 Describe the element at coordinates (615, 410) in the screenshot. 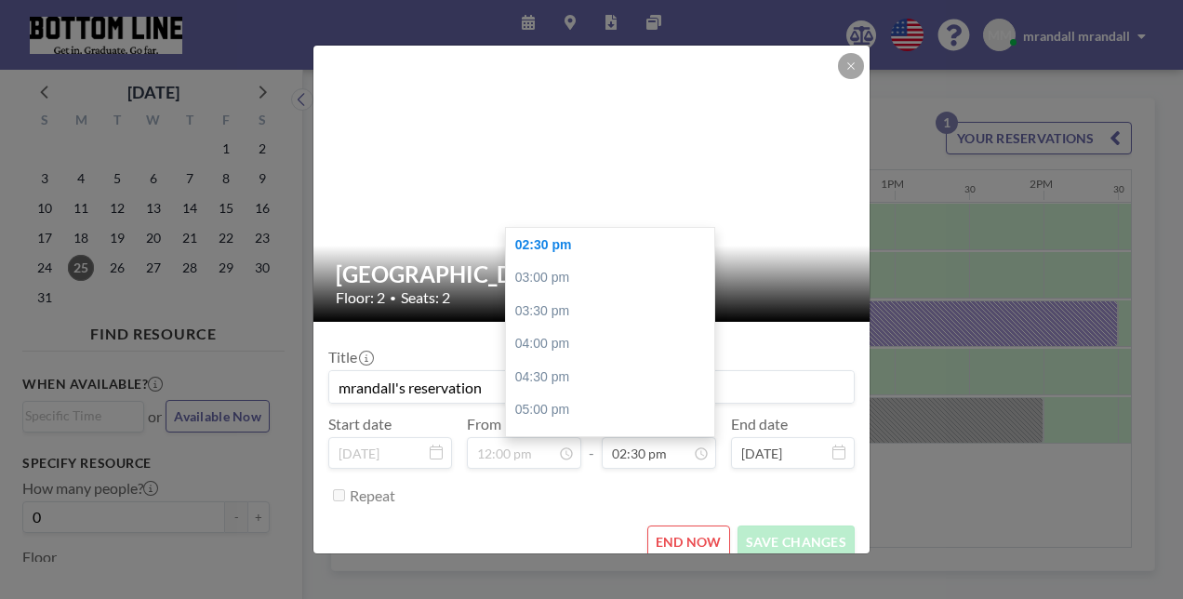

I see `div: 05:00 pm` at that location.